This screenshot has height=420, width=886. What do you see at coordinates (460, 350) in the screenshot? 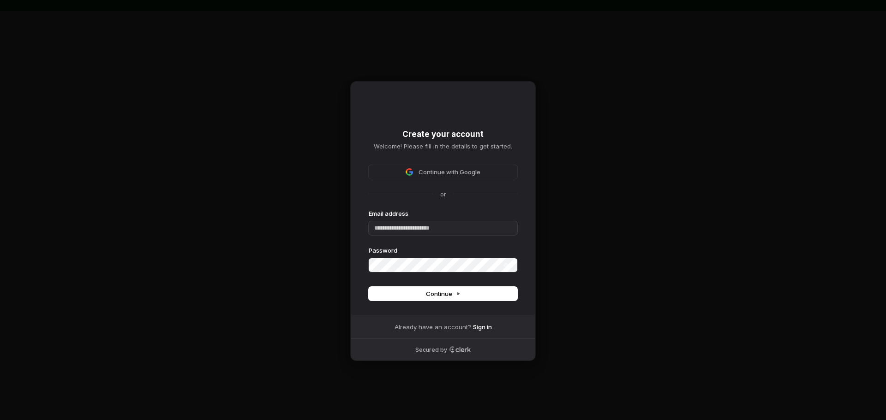
I see `a: Clerk logo` at bounding box center [460, 350].